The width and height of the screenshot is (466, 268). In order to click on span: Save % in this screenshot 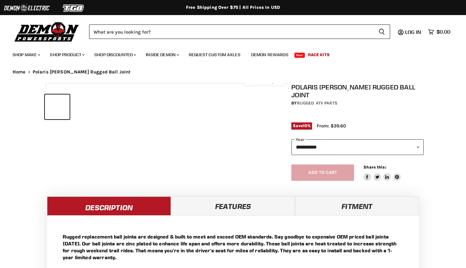, I will do `click(302, 126)`.